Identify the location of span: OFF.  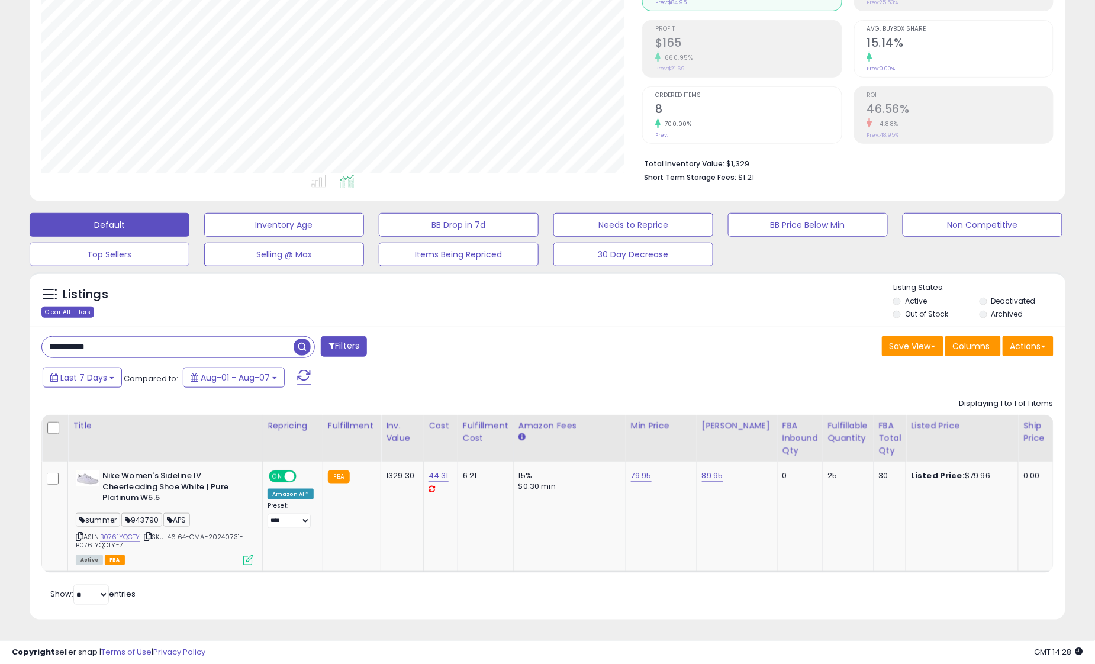
(304, 476).